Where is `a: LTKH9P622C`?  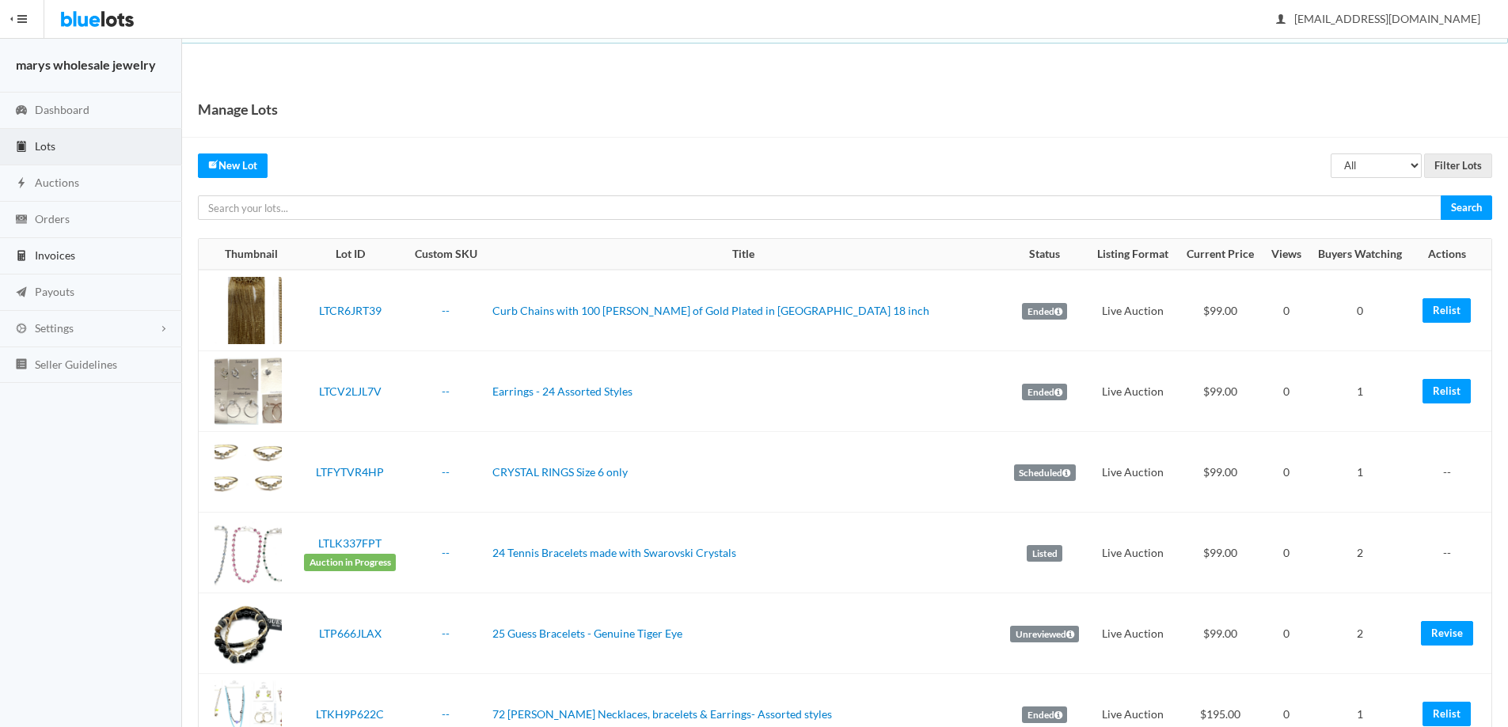
a: LTKH9P622C is located at coordinates (350, 714).